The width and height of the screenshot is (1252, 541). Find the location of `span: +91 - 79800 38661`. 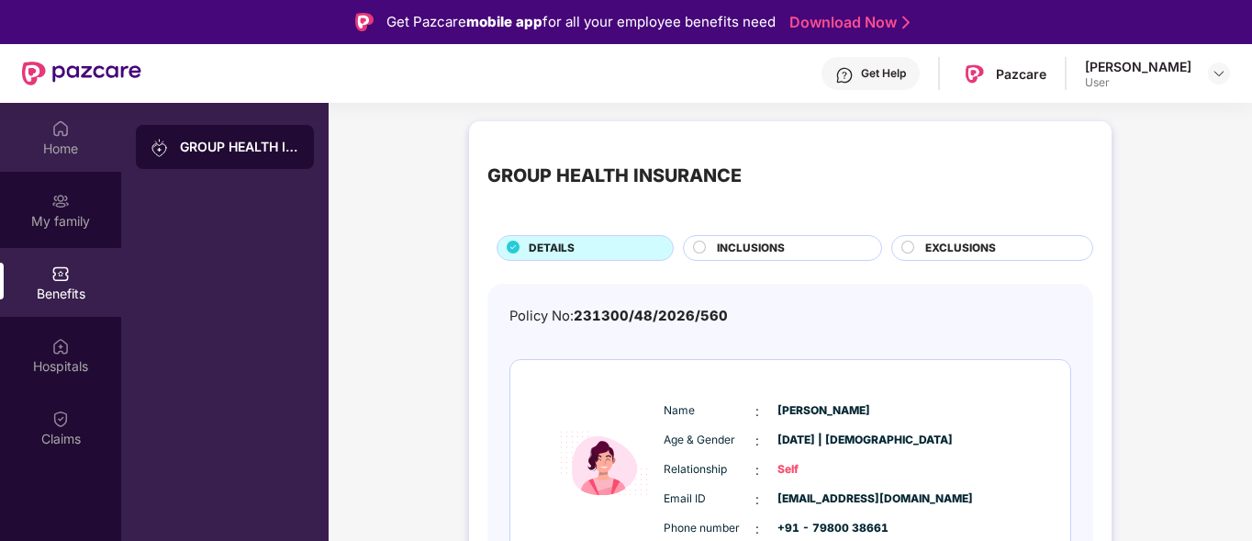

span: +91 - 79800 38661 is located at coordinates (823, 528).